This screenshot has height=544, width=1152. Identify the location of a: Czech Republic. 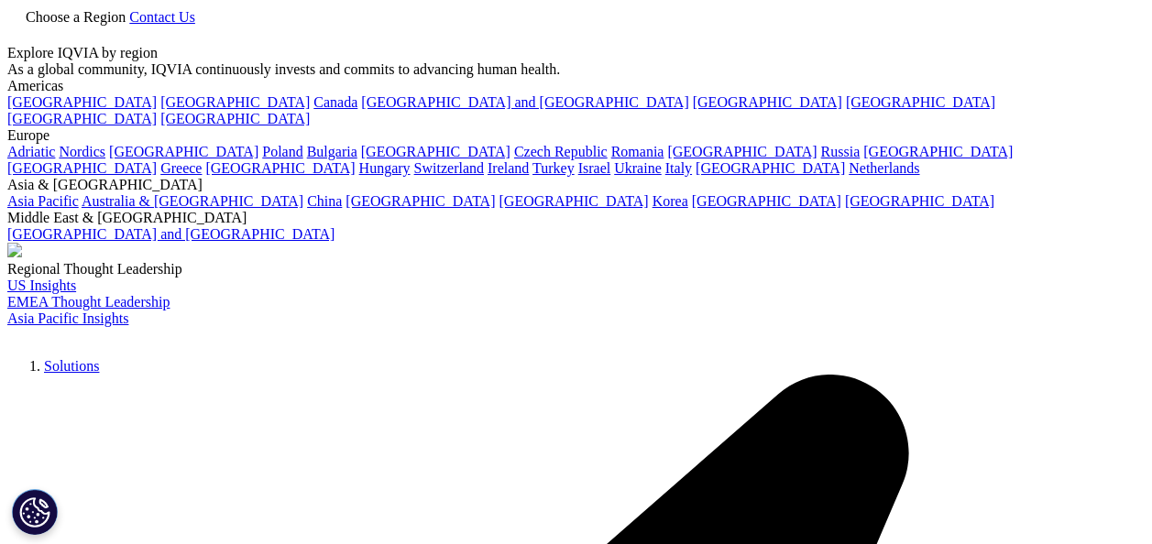
(561, 151).